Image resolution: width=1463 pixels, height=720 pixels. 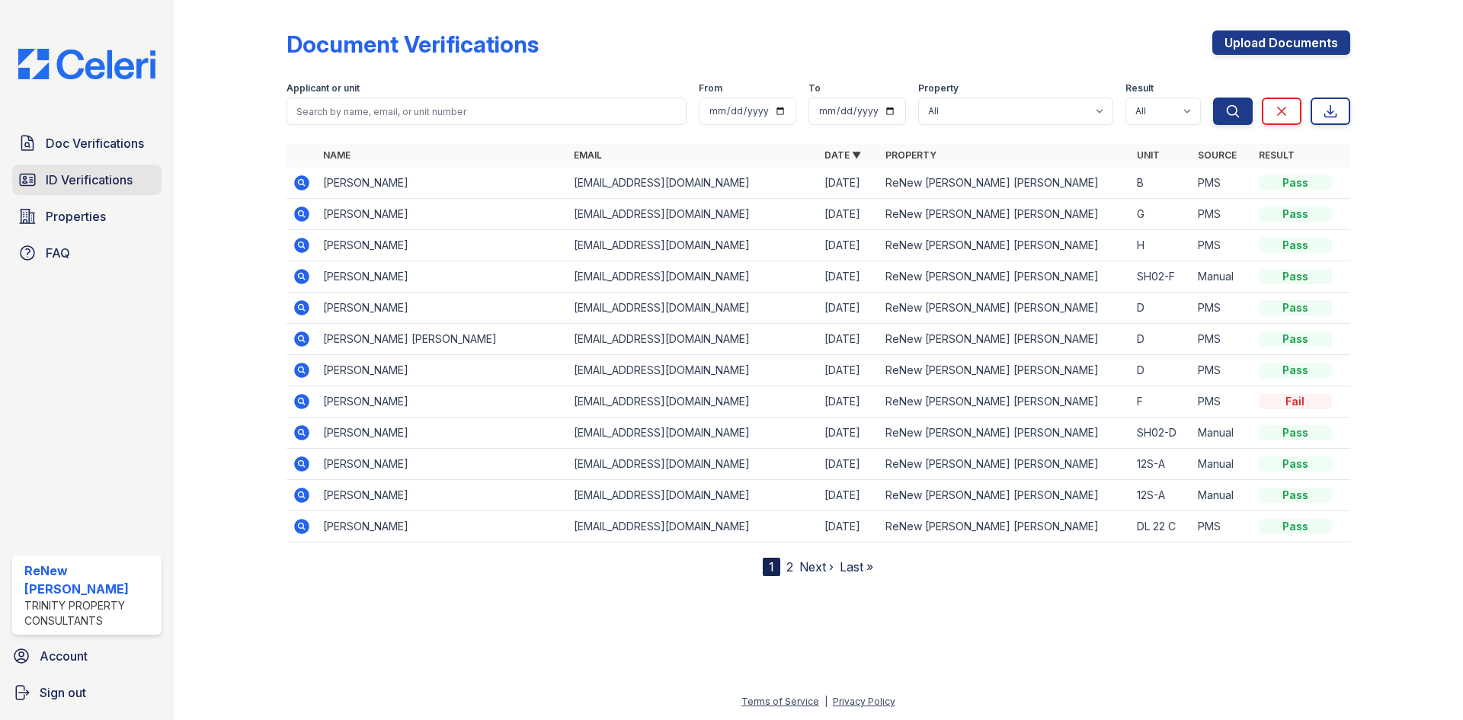 I want to click on a: Name, so click(x=337, y=155).